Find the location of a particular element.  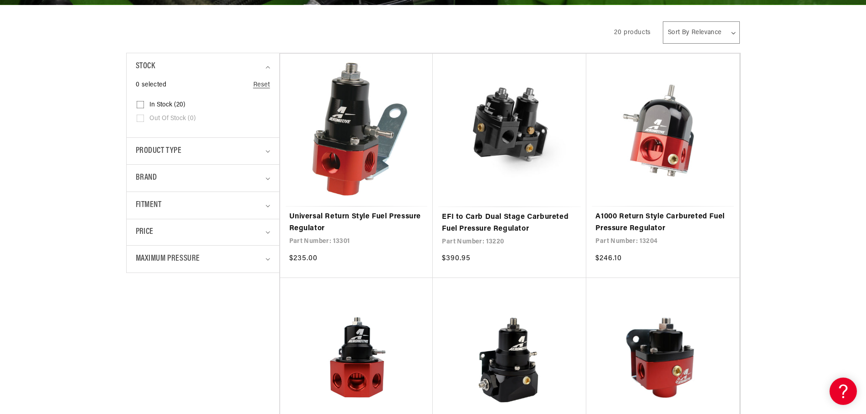

summary: Product type (0 selected) is located at coordinates (203, 151).